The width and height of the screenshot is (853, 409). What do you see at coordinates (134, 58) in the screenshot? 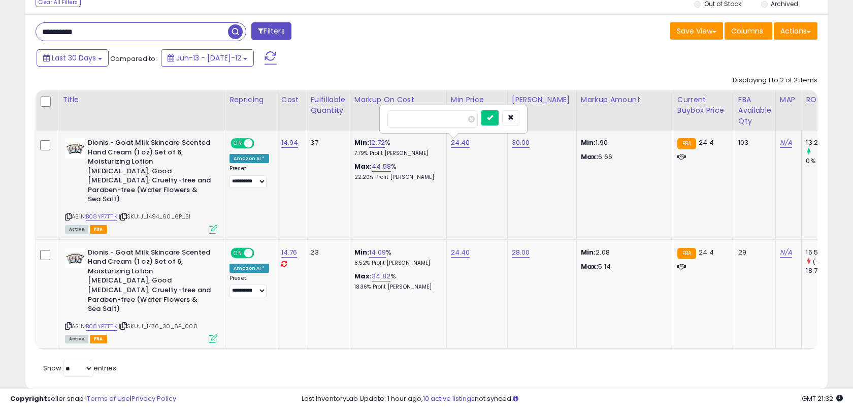
I see `span: Compared to:` at bounding box center [134, 58].